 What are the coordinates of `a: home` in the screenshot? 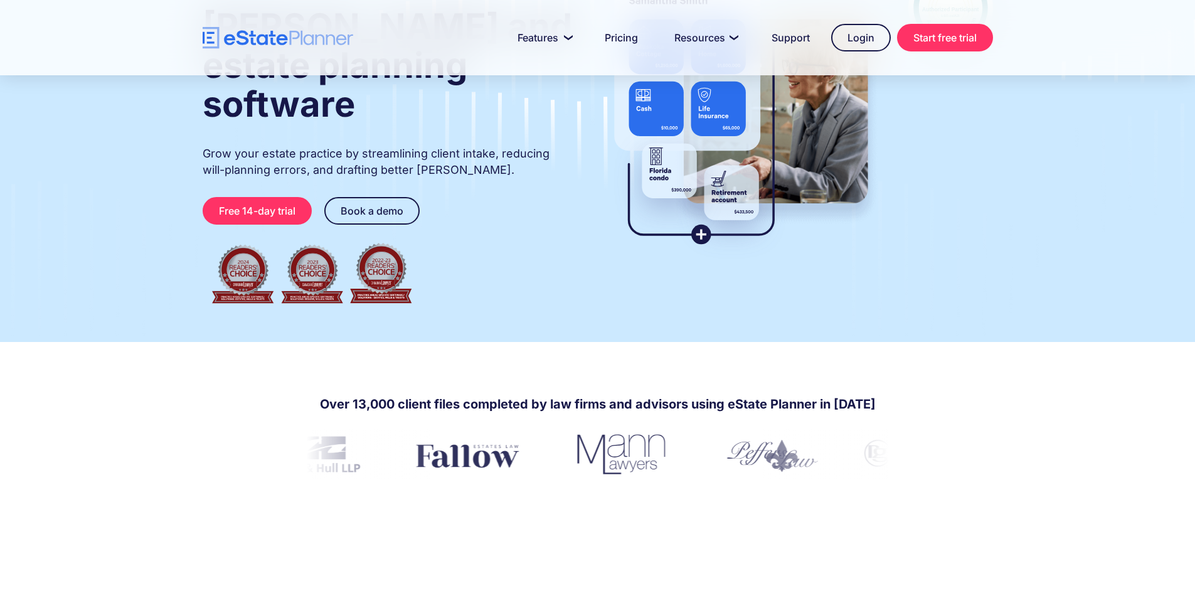 It's located at (278, 38).